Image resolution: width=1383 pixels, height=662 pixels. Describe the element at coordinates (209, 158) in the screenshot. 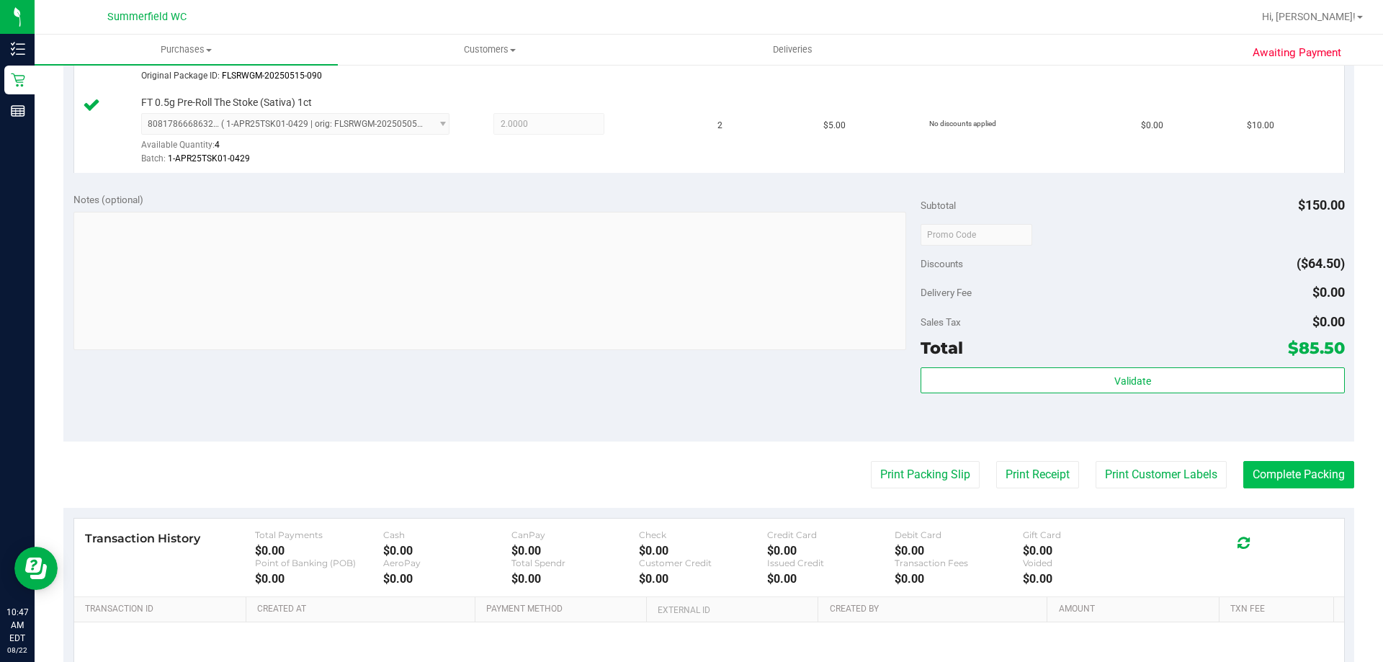

I see `span: 1-APR25TSK01-0429` at that location.